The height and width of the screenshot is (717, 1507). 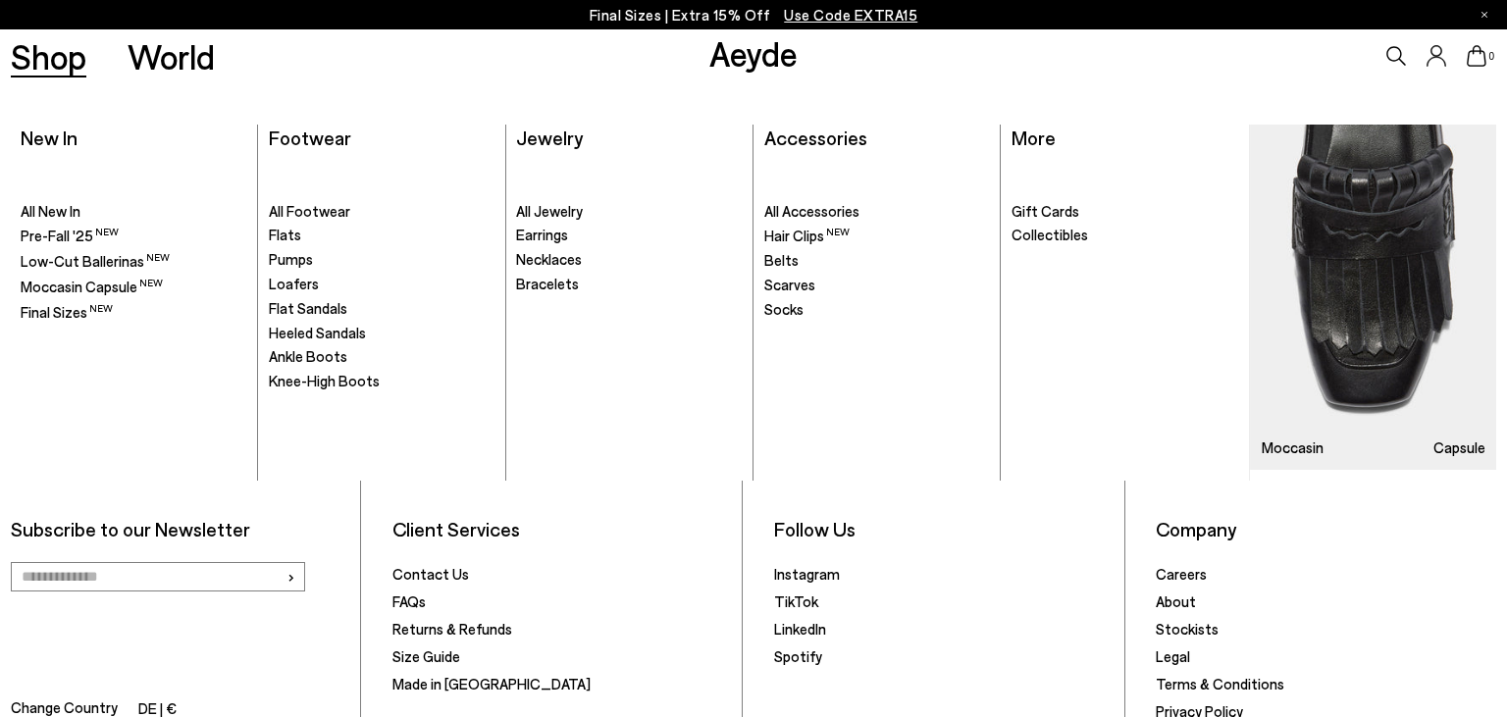 What do you see at coordinates (310, 137) in the screenshot?
I see `a: Footwear` at bounding box center [310, 137].